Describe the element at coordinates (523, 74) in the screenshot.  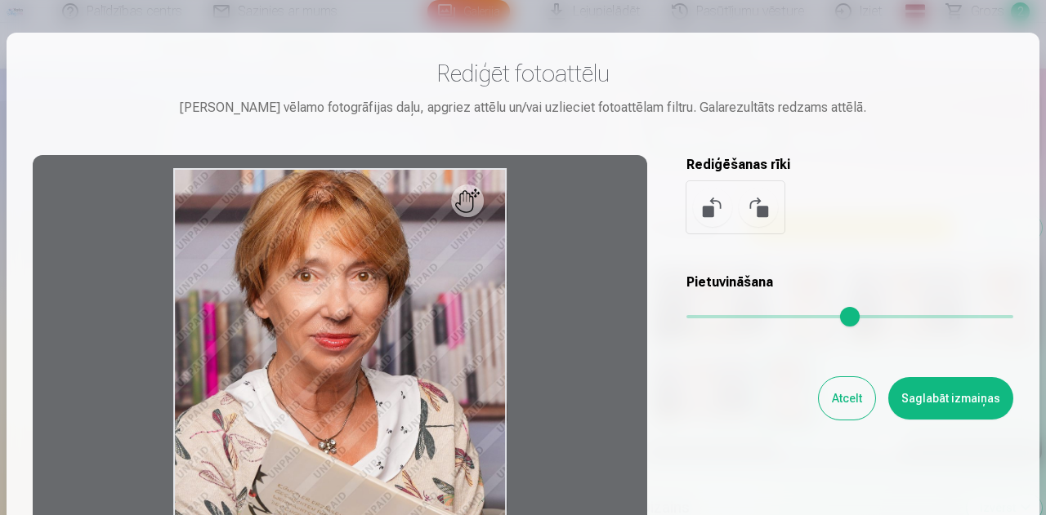
I see `h3: Rediģēt fotoattēlu` at that location.